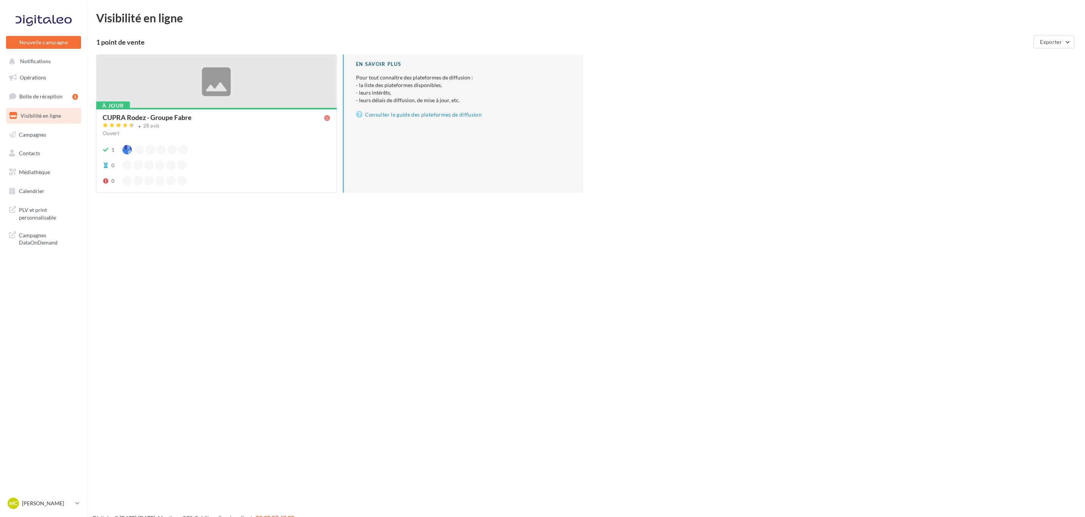  I want to click on span: MC, so click(13, 504).